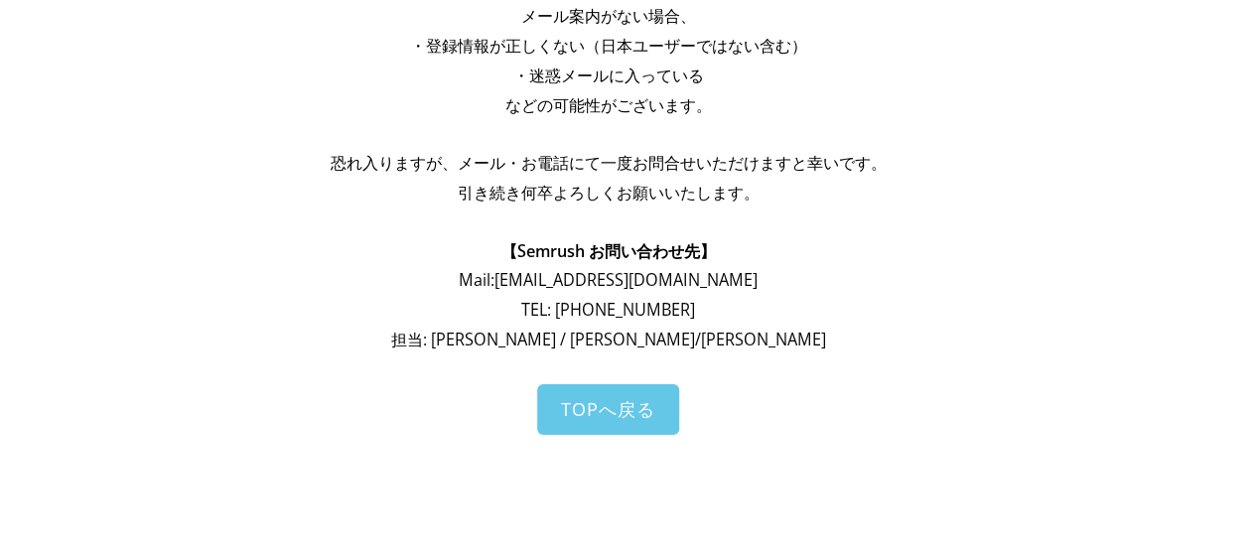 The width and height of the screenshot is (1256, 547). What do you see at coordinates (609, 46) in the screenshot?
I see `span: ・登録情報が正しくない（日本ユーザーではない含む）` at bounding box center [609, 46].